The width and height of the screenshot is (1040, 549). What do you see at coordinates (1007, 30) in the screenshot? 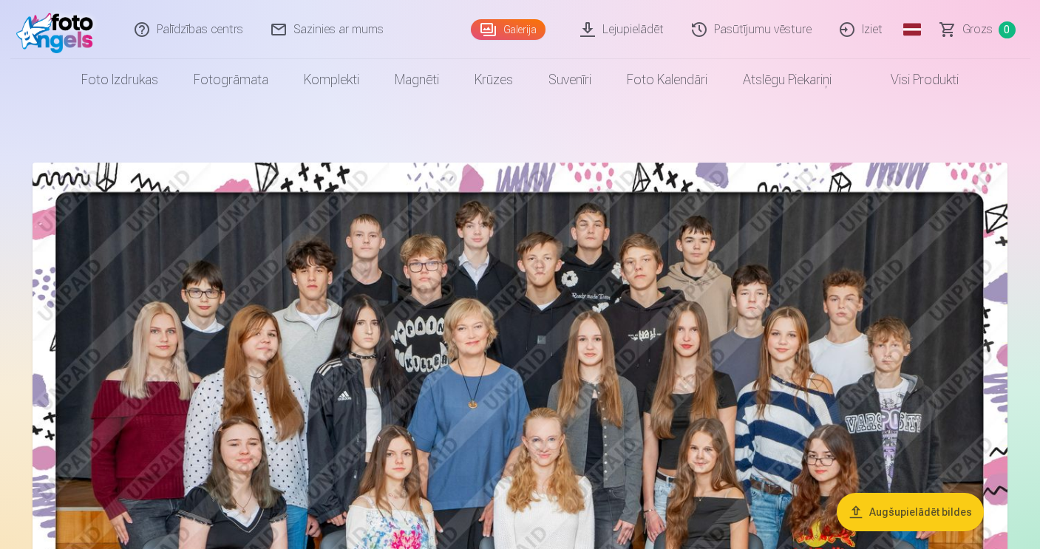
I see `span: 0` at bounding box center [1007, 30].